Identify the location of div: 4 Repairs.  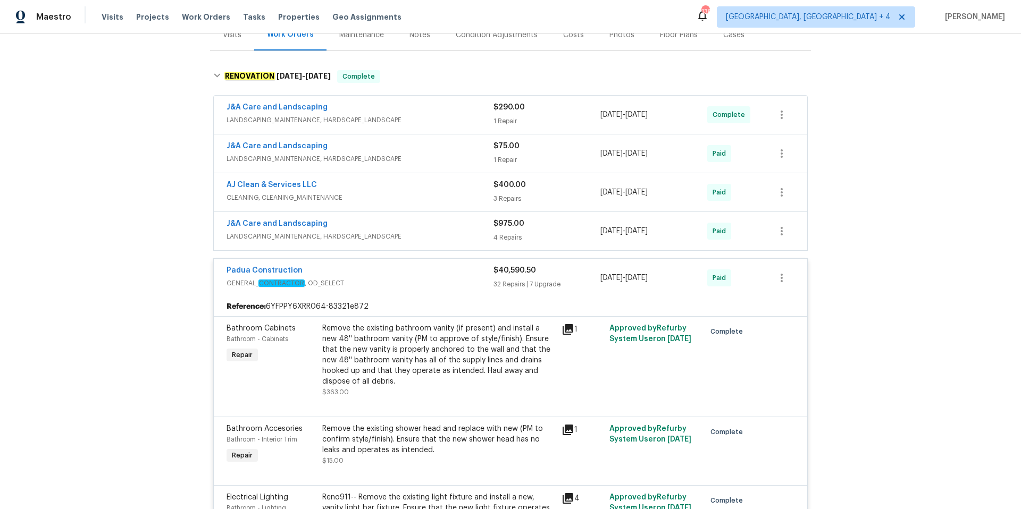
(546, 238).